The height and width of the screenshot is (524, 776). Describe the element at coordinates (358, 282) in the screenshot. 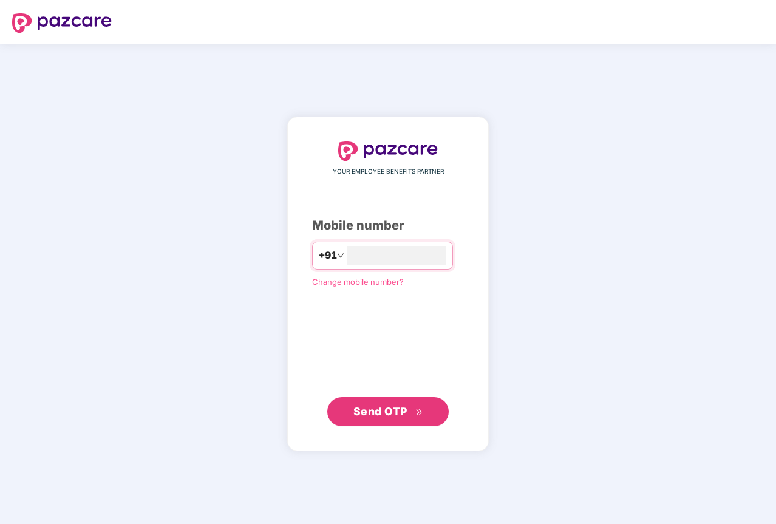

I see `span: Change mobile number?` at that location.